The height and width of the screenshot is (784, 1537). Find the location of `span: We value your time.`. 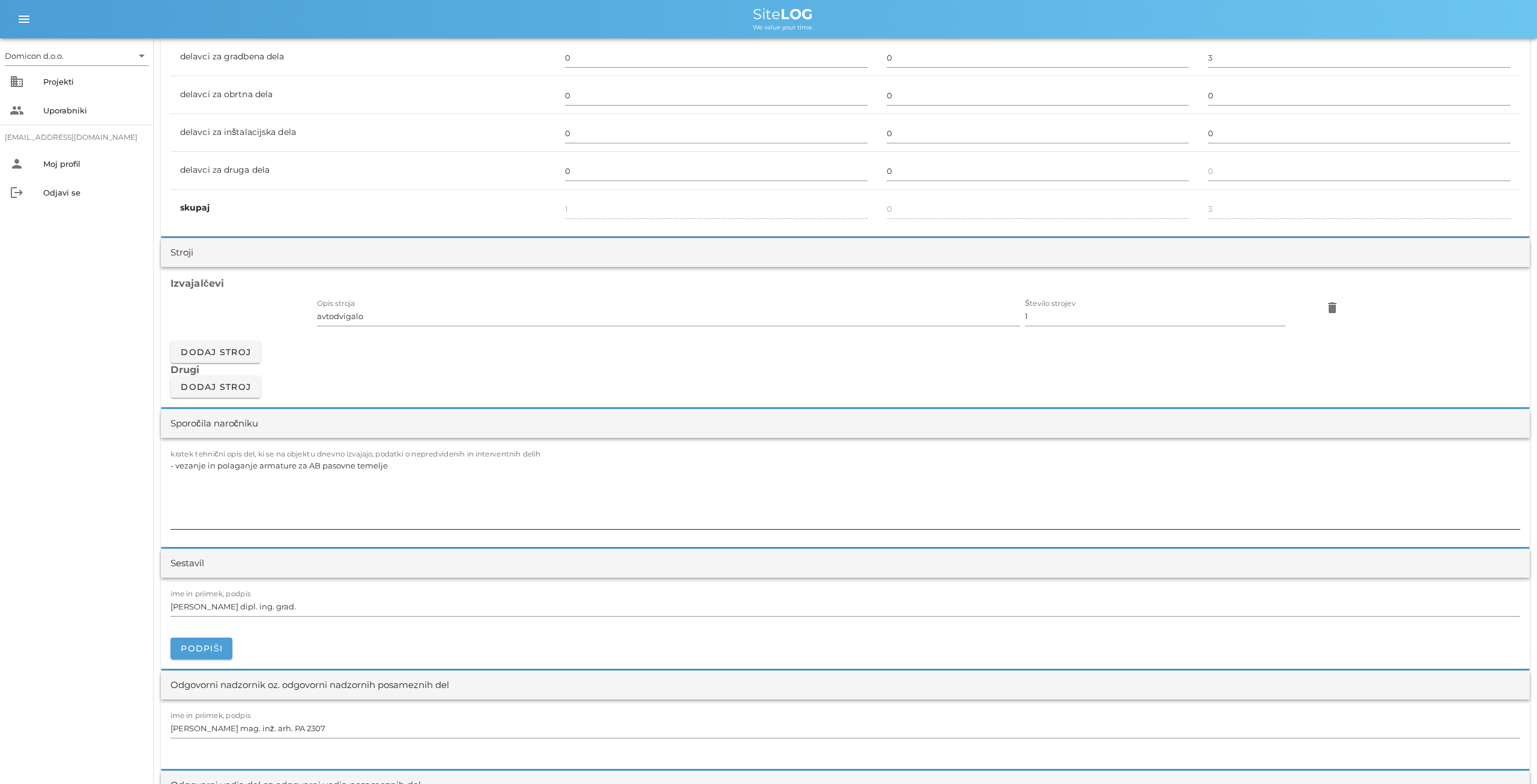

span: We value your time. is located at coordinates (783, 27).